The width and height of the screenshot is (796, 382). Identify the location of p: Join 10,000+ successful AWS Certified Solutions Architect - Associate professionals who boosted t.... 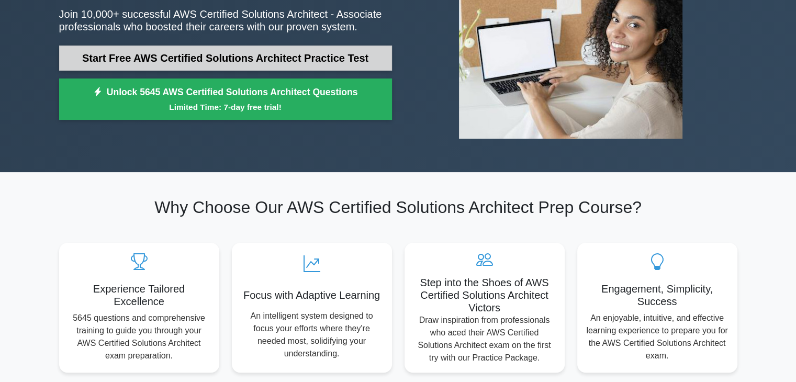
(226, 20).